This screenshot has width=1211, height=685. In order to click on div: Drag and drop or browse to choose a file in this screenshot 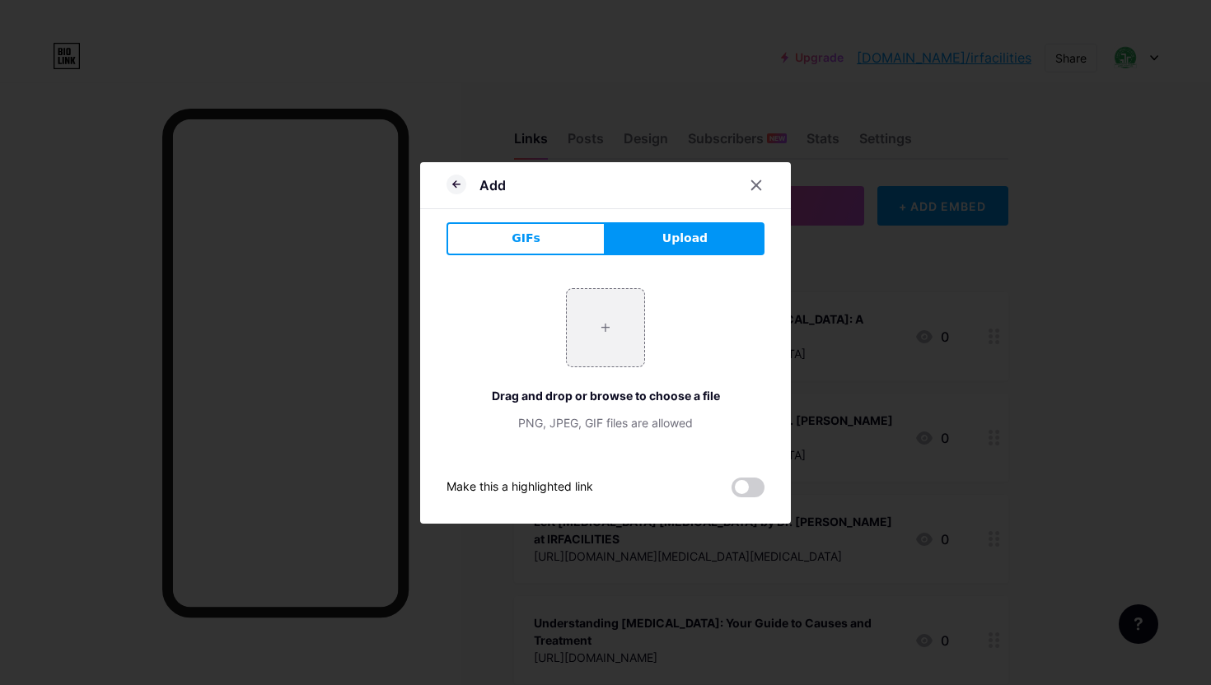, I will do `click(605, 395)`.